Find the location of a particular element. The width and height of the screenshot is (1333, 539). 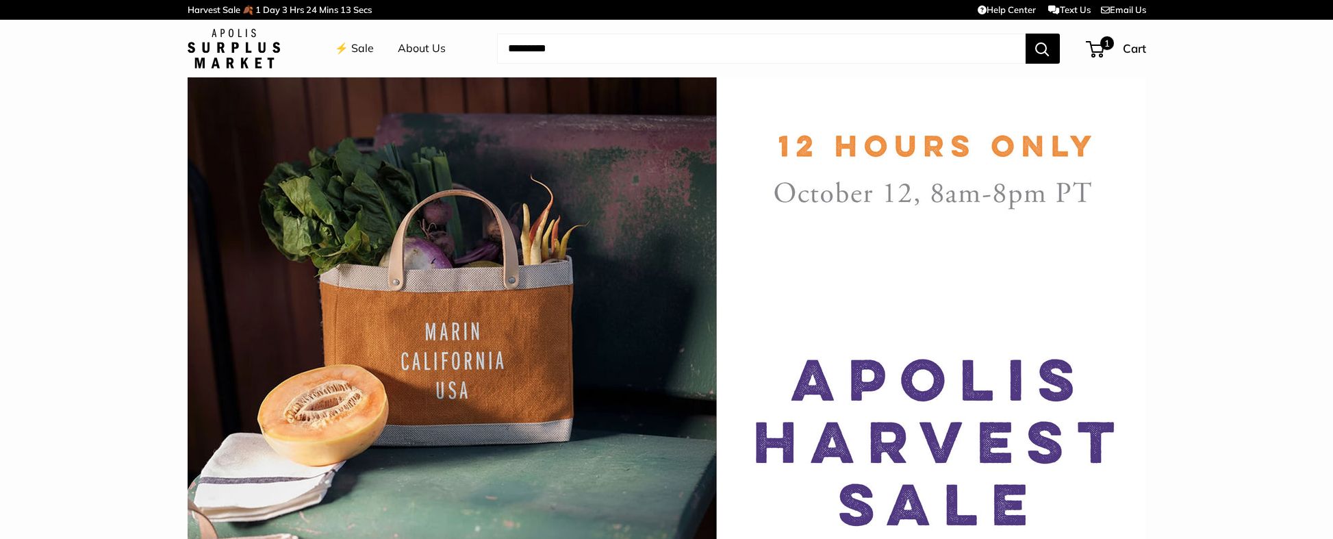

span: 24 is located at coordinates (311, 10).